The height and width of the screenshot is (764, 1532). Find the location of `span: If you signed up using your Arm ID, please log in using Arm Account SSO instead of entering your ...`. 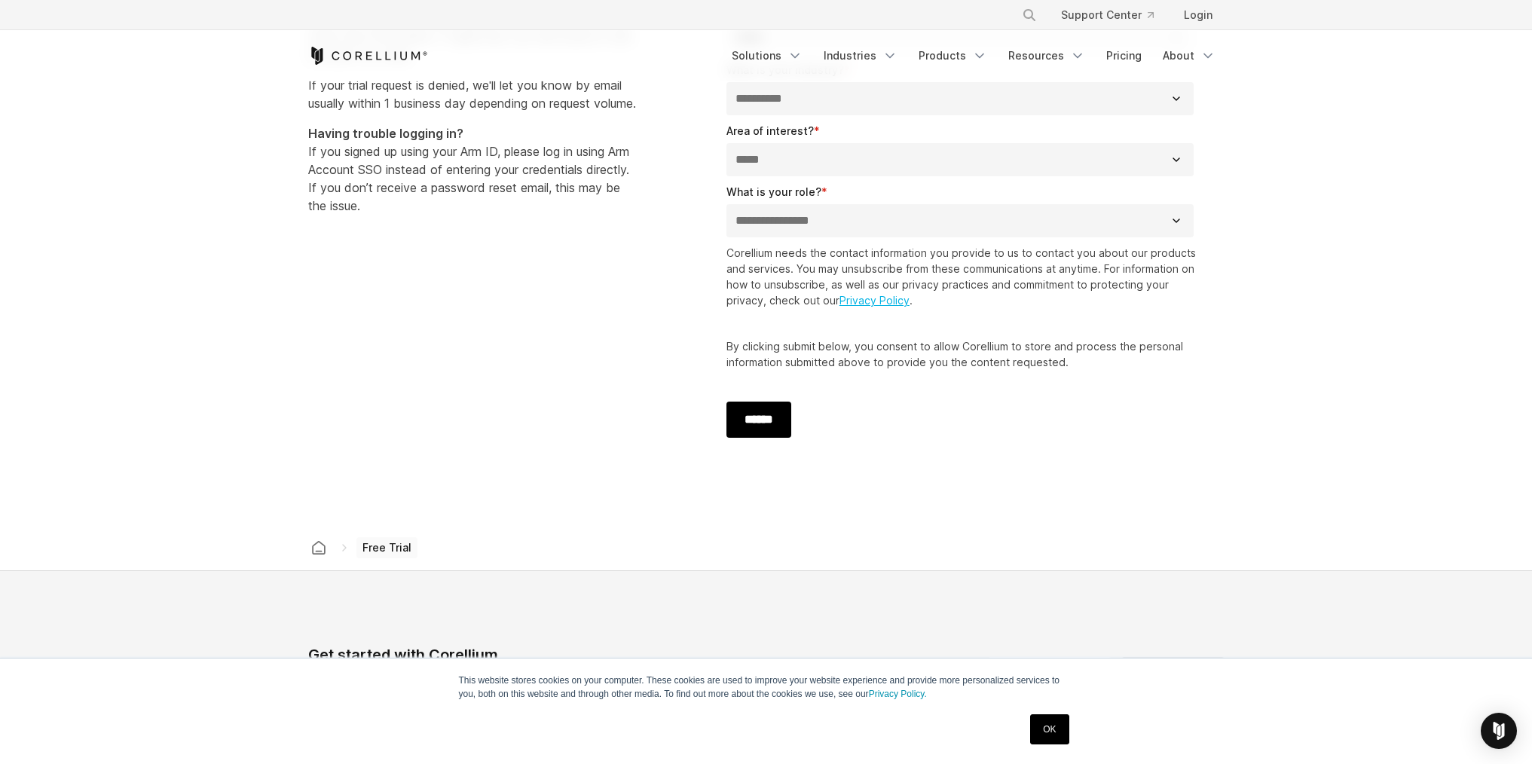

span: If you signed up using your Arm ID, please log in using Arm Account SSO instead of entering your ... is located at coordinates (469, 170).